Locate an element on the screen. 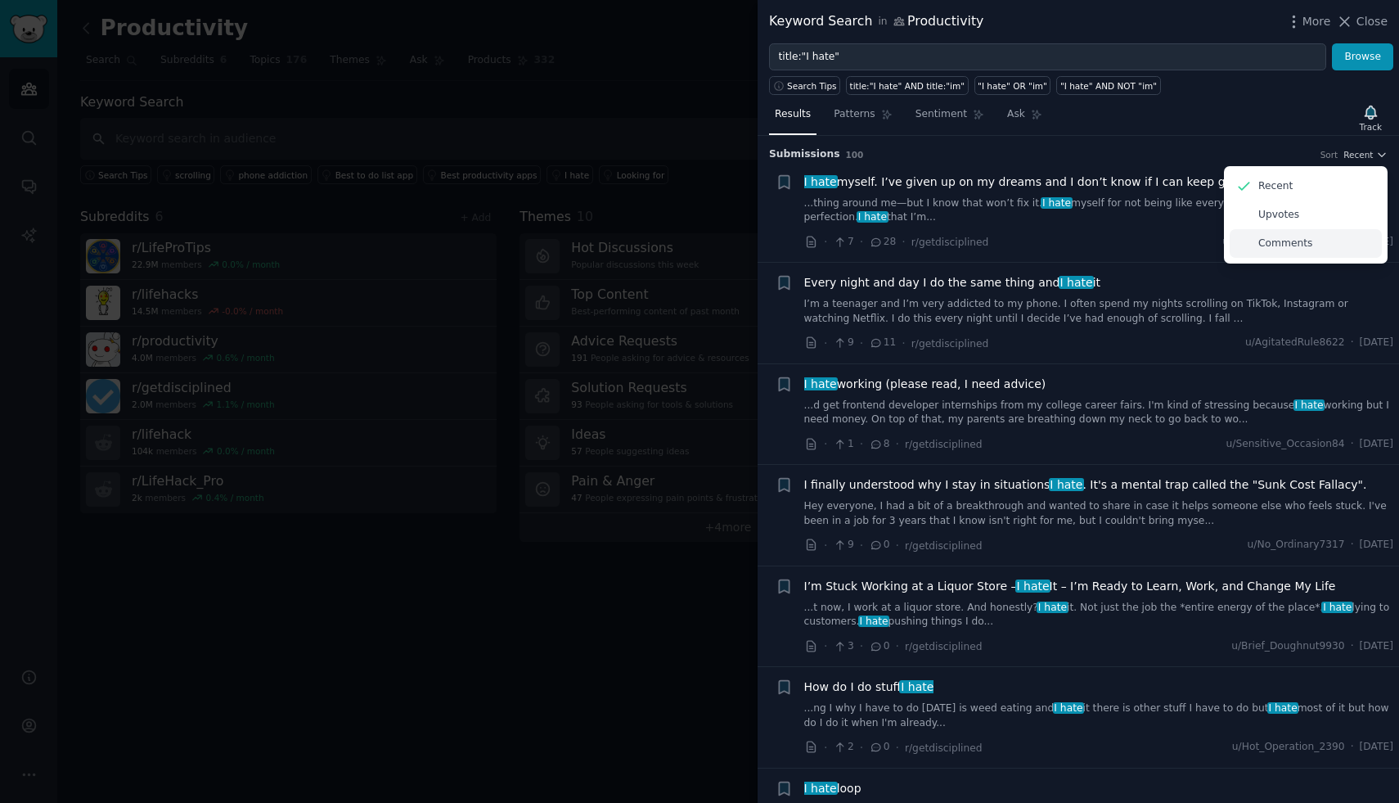 The width and height of the screenshot is (1399, 803). div: Sort is located at coordinates (1330, 155).